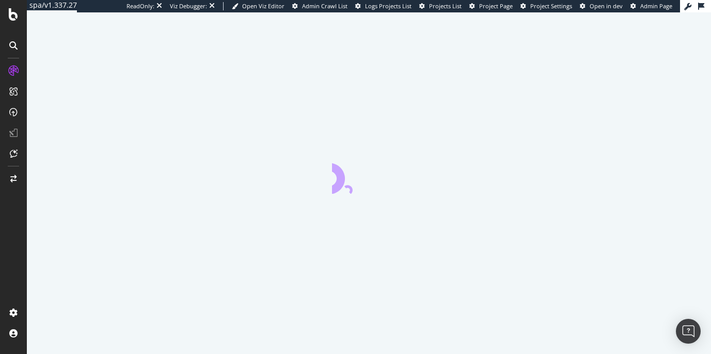  Describe the element at coordinates (258, 6) in the screenshot. I see `a: Open Viz Editor` at that location.